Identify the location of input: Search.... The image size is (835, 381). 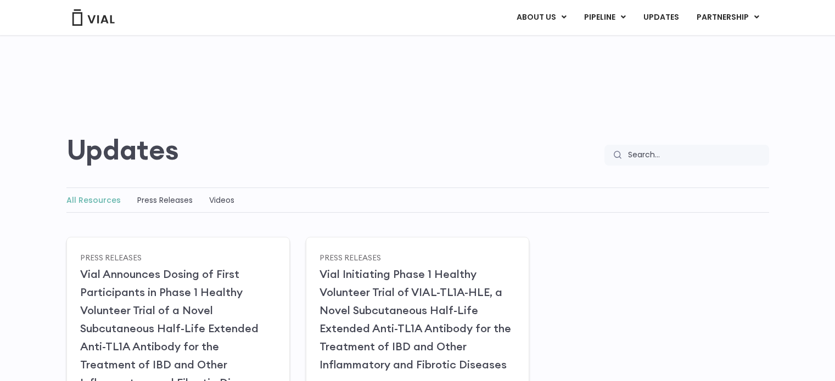
(695, 155).